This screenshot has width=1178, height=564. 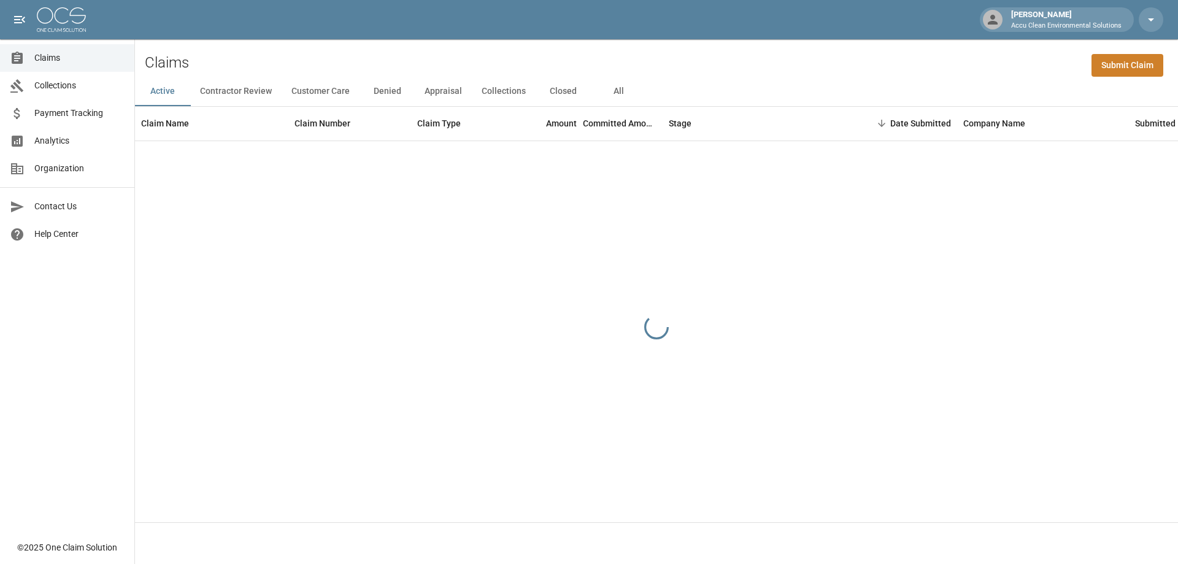 I want to click on button: Contractor Review, so click(x=236, y=91).